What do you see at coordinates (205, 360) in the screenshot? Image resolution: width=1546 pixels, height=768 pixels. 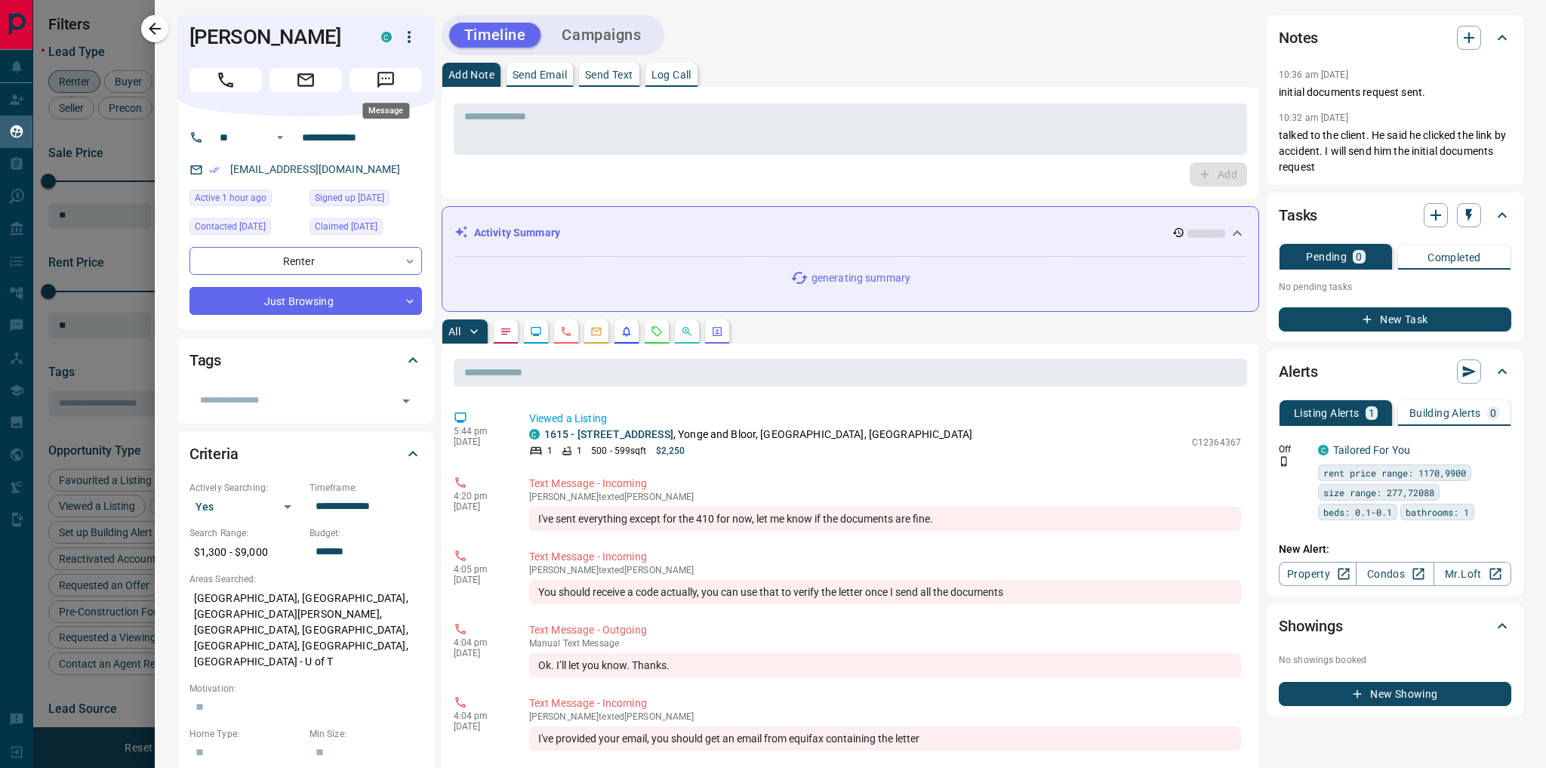 I see `h2: Tags` at bounding box center [205, 360].